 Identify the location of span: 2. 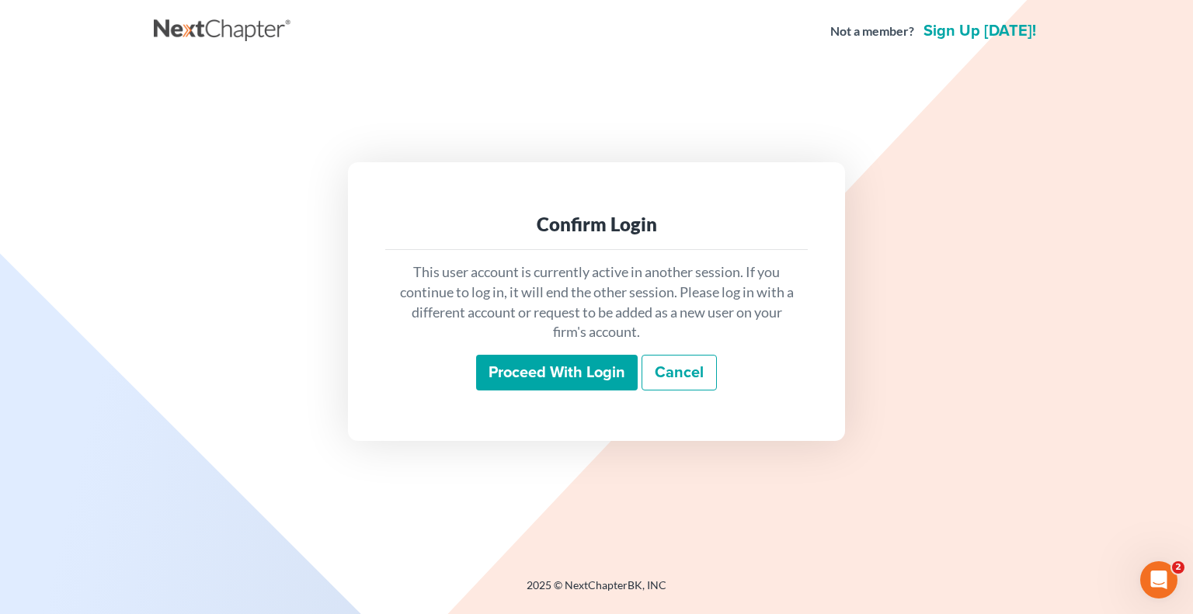
(1178, 568).